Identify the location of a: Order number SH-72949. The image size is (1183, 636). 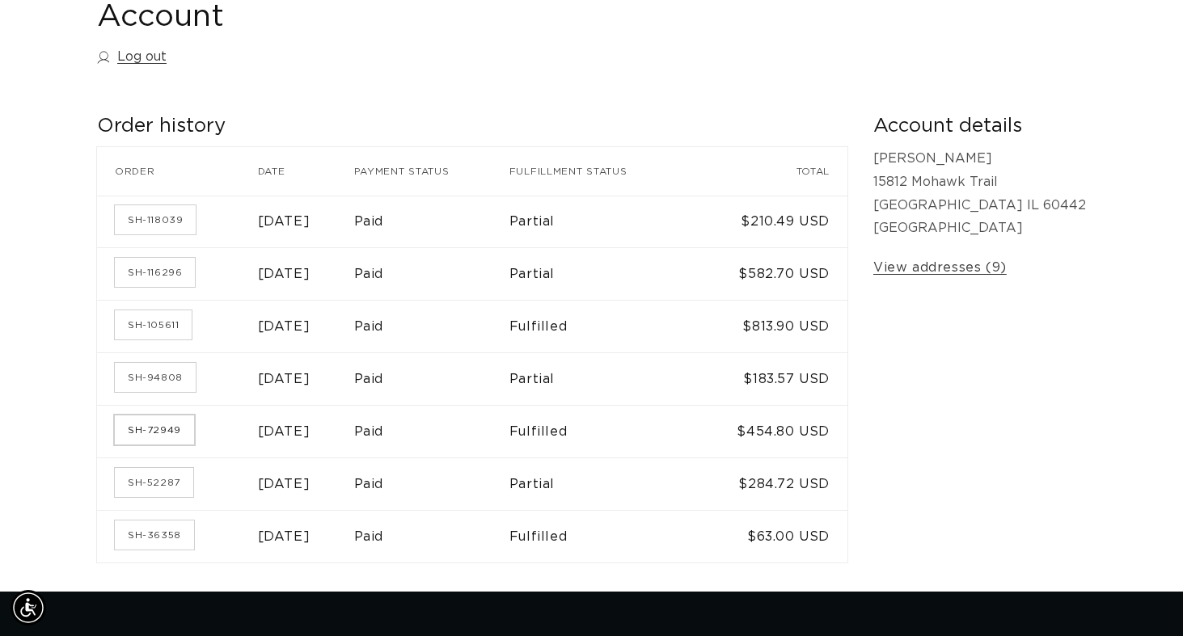
(154, 430).